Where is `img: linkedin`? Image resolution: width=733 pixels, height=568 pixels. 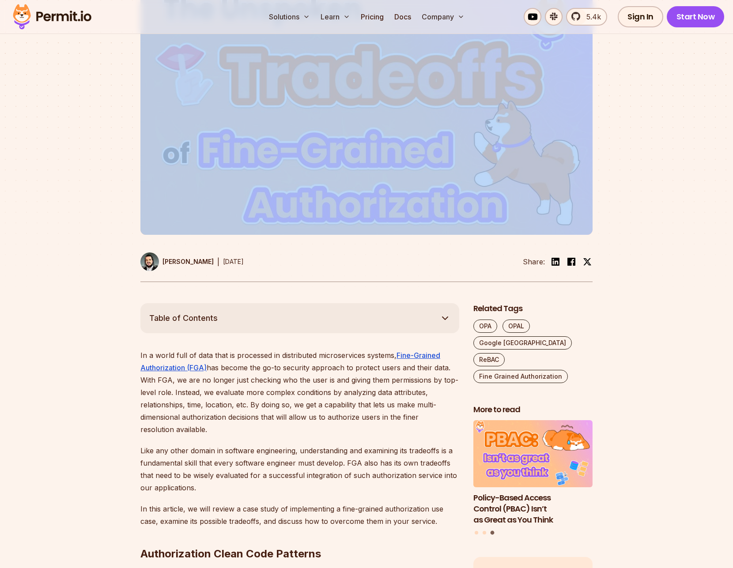
img: linkedin is located at coordinates (555, 262).